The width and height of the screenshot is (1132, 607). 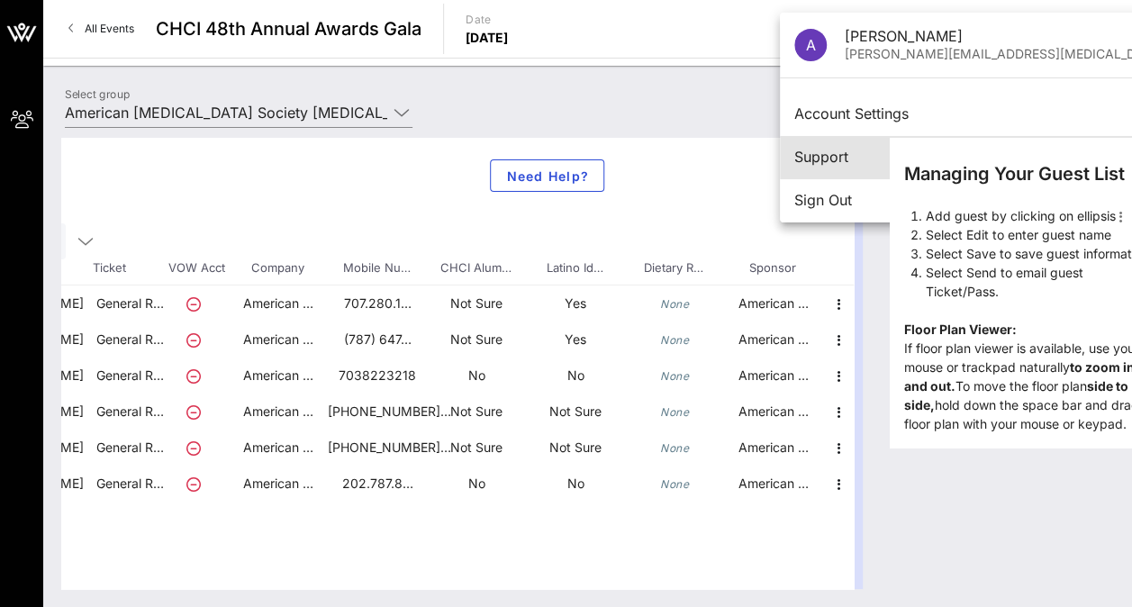 What do you see at coordinates (1014, 174) in the screenshot?
I see `div: Managing Your Guest List` at bounding box center [1014, 174].